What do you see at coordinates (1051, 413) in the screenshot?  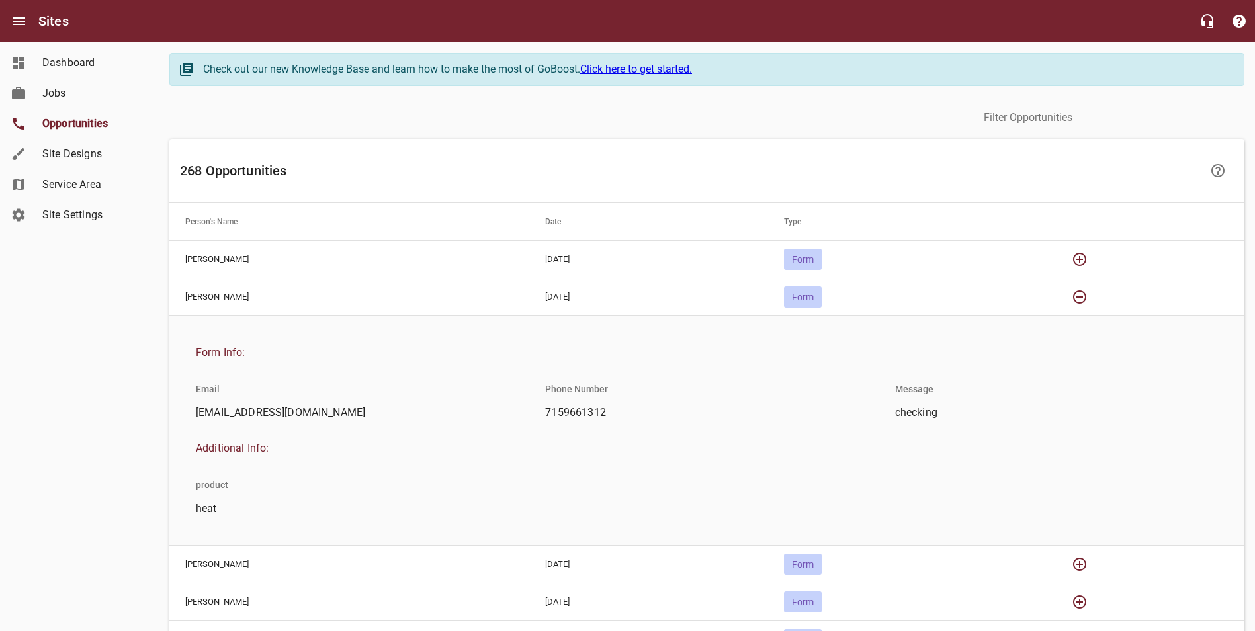 I see `span: checking` at bounding box center [1051, 413].